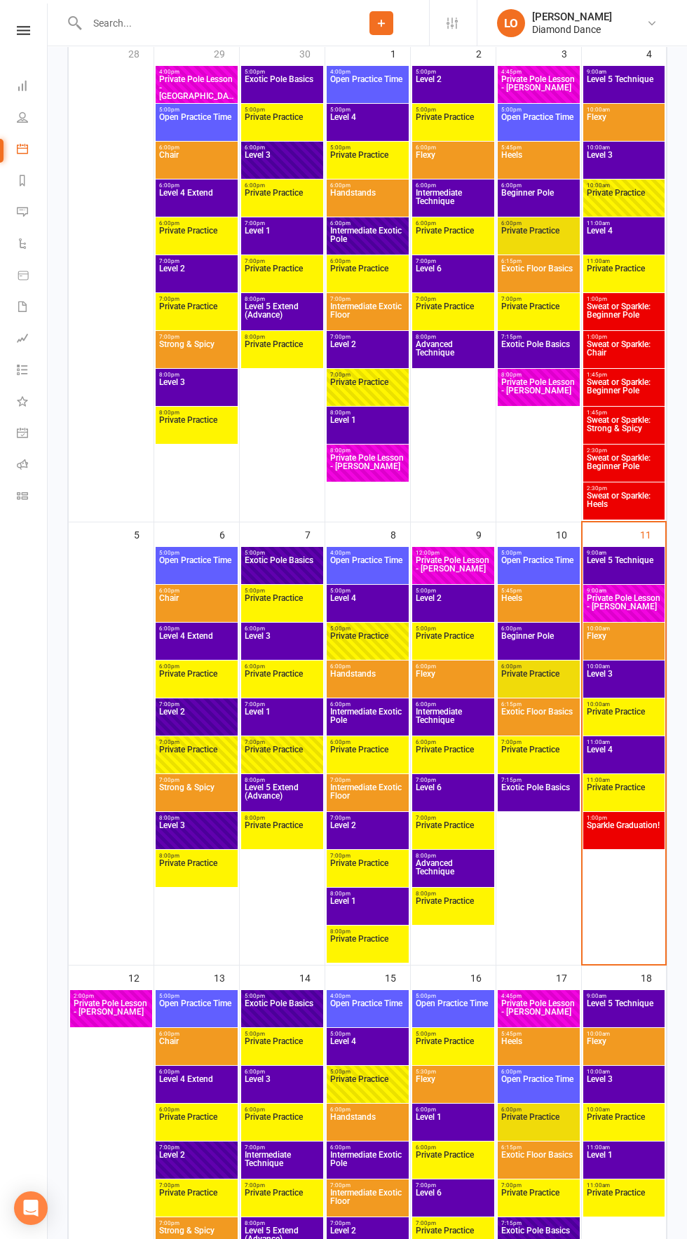  Describe the element at coordinates (624, 428) in the screenshot. I see `span: Sweat or Sparkle: Strong & Spicy` at that location.